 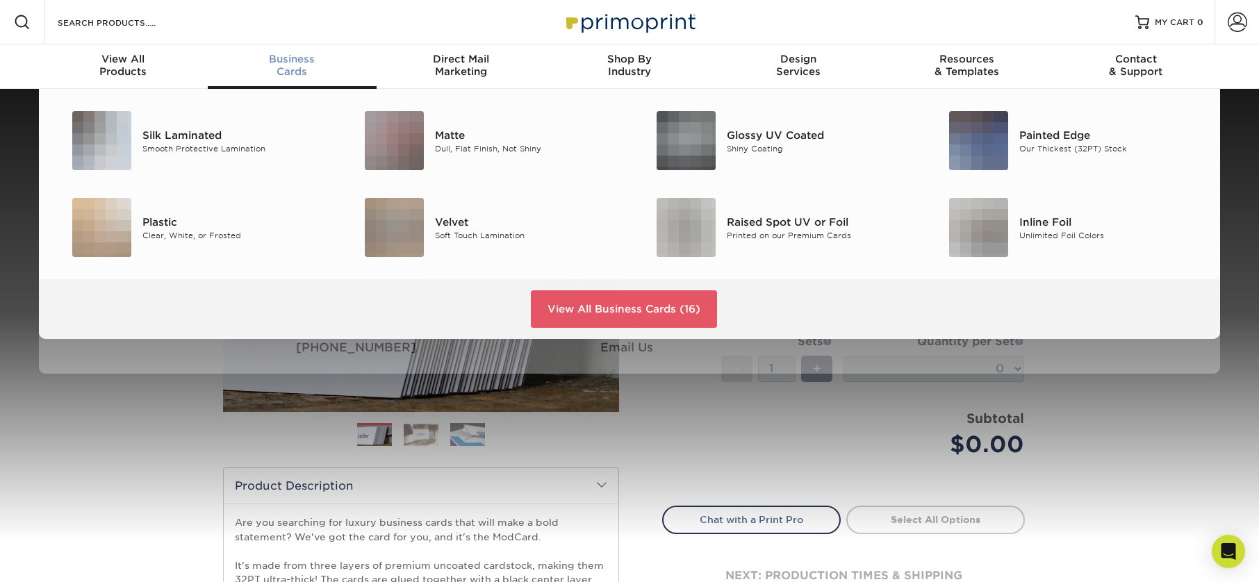 I want to click on div: Matte, so click(x=527, y=135).